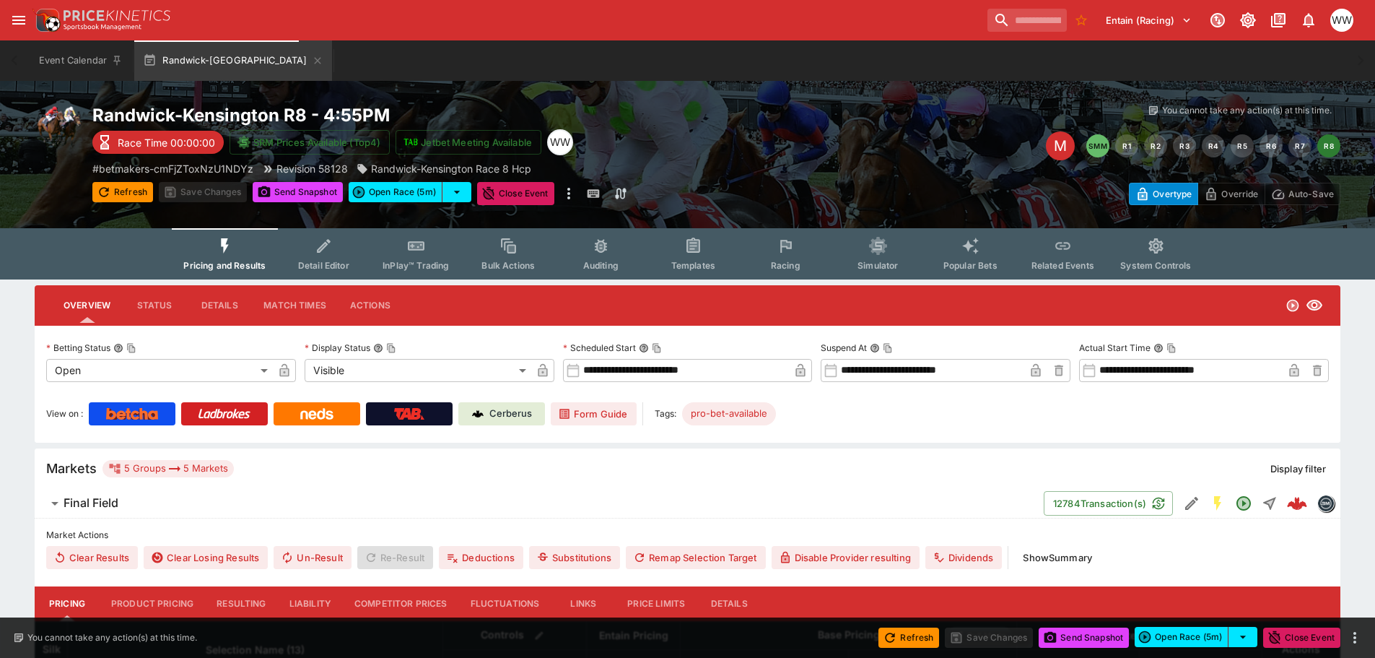 The width and height of the screenshot is (1375, 658). I want to click on img: Cerberus, so click(478, 414).